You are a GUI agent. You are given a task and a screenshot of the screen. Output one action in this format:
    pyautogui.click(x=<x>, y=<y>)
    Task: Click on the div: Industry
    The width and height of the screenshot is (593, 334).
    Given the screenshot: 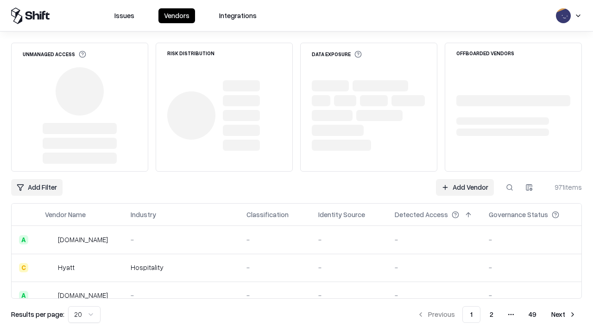 What is the action you would take?
    pyautogui.click(x=143, y=214)
    